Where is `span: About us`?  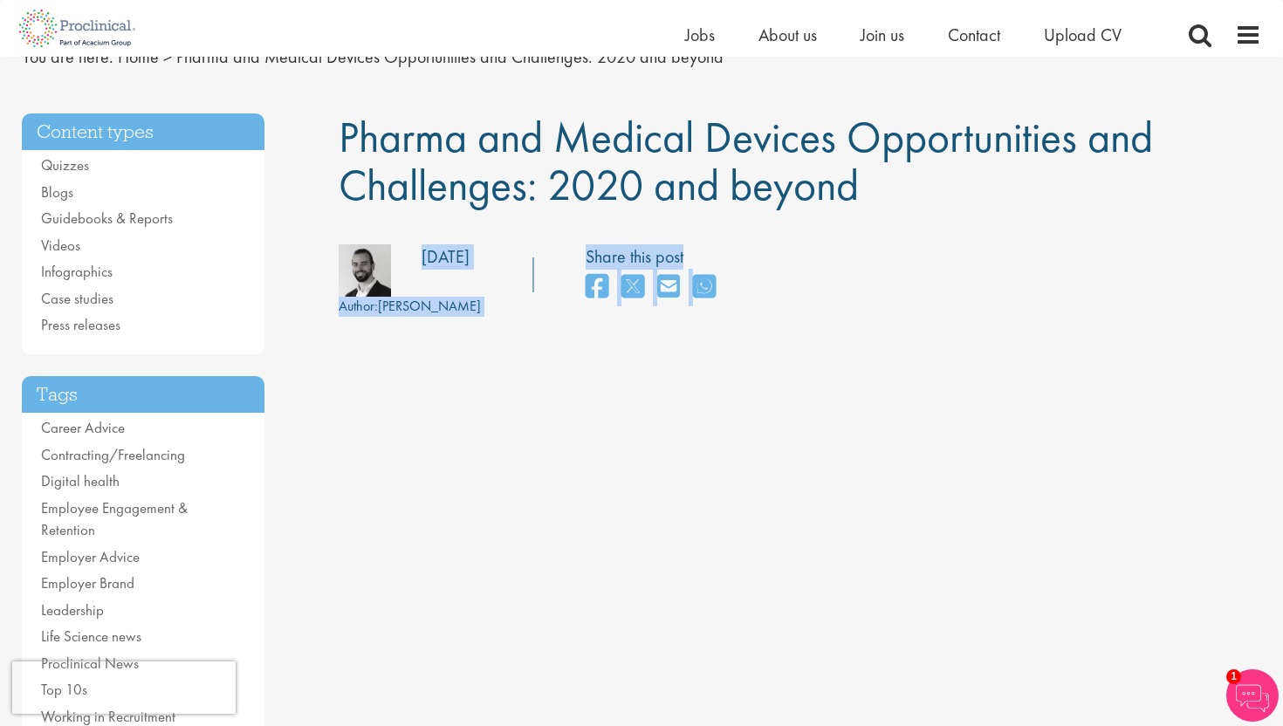 span: About us is located at coordinates (787, 35).